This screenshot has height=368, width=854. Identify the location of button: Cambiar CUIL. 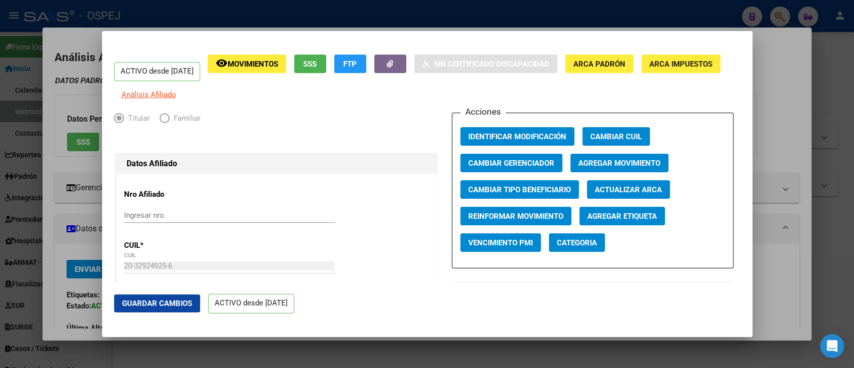
(616, 136).